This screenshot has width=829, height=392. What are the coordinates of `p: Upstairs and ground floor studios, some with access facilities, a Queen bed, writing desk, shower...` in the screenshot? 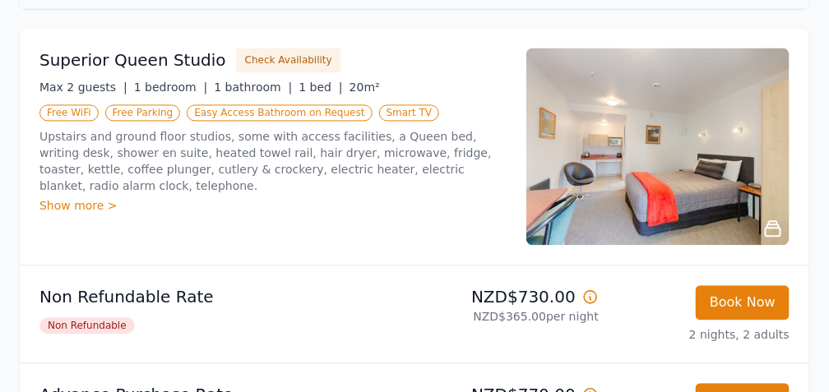 It's located at (273, 161).